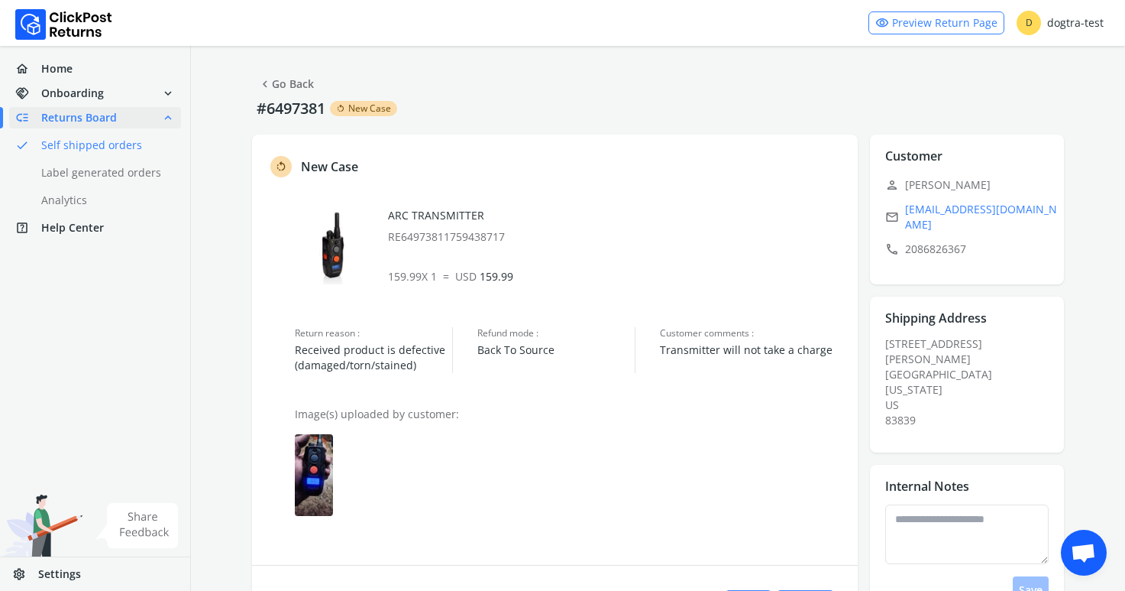 The height and width of the screenshot is (591, 1125). Describe the element at coordinates (751, 350) in the screenshot. I see `span: Transmitter will not take a charge` at that location.